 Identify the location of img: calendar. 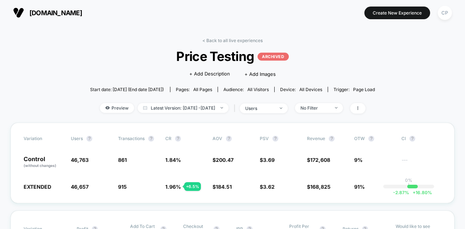
(145, 108).